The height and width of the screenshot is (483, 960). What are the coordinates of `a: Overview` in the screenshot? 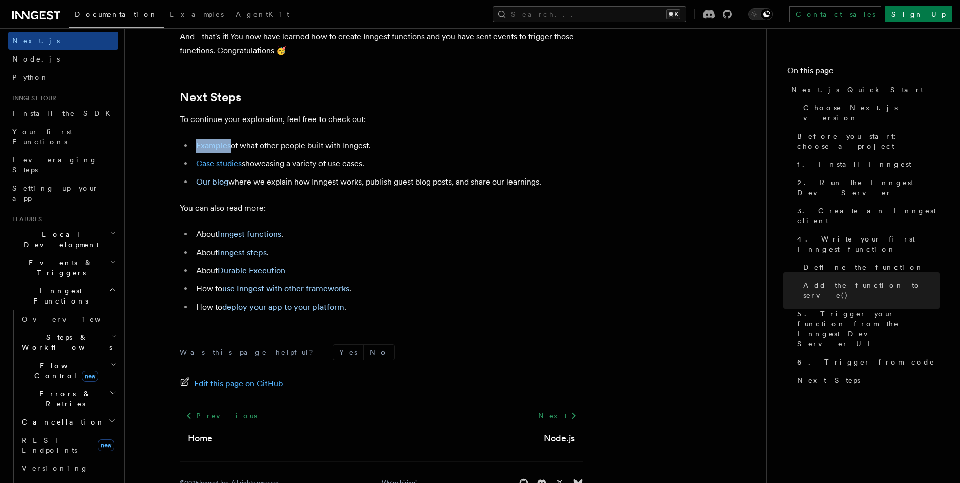 It's located at (68, 319).